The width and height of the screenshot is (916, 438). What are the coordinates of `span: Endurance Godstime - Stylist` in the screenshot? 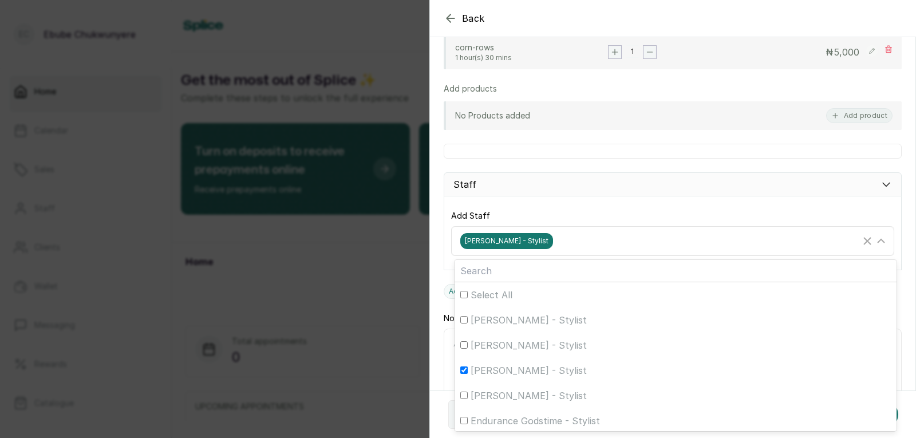 It's located at (535, 421).